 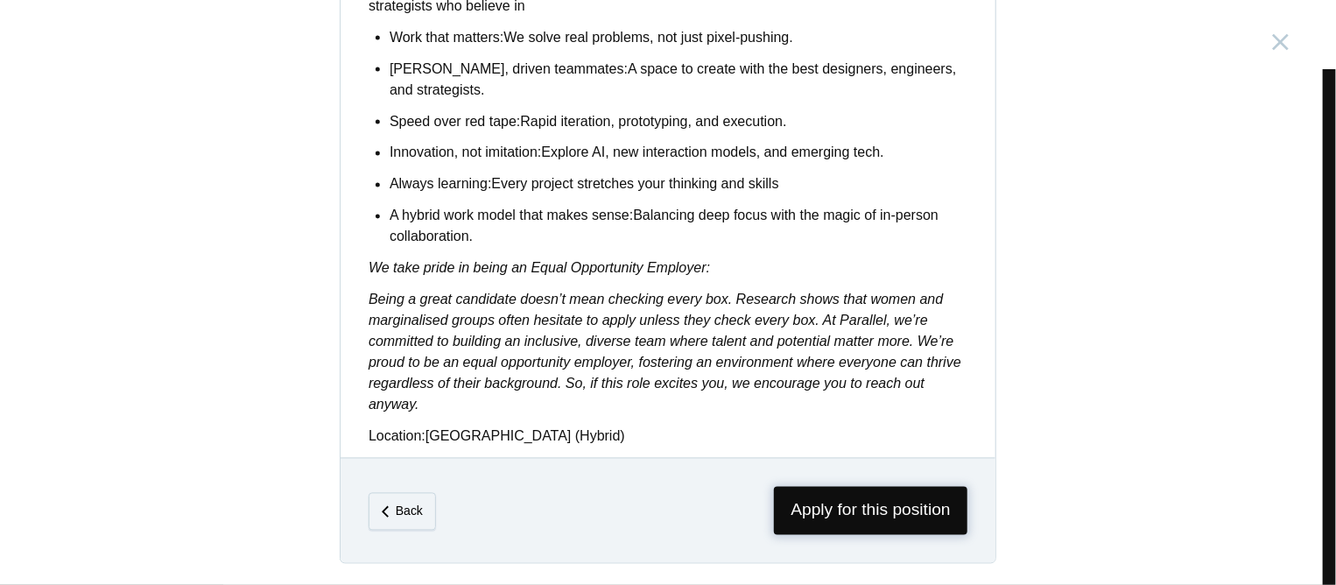 What do you see at coordinates (397, 436) in the screenshot?
I see `strong: Location:` at bounding box center [397, 436].